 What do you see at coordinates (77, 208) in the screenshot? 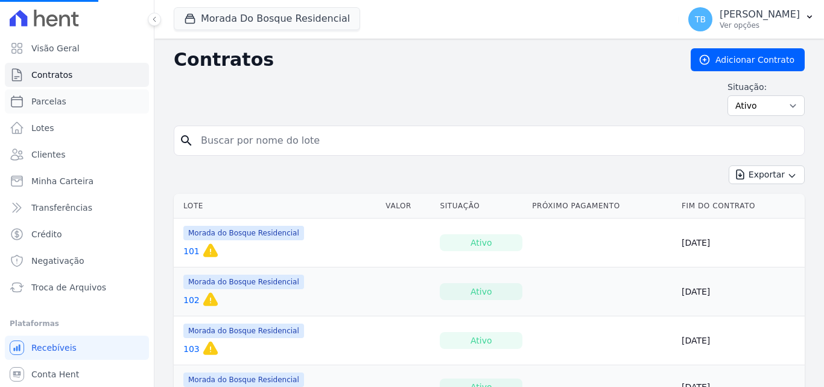
I see `a: Transferências` at bounding box center [77, 208].